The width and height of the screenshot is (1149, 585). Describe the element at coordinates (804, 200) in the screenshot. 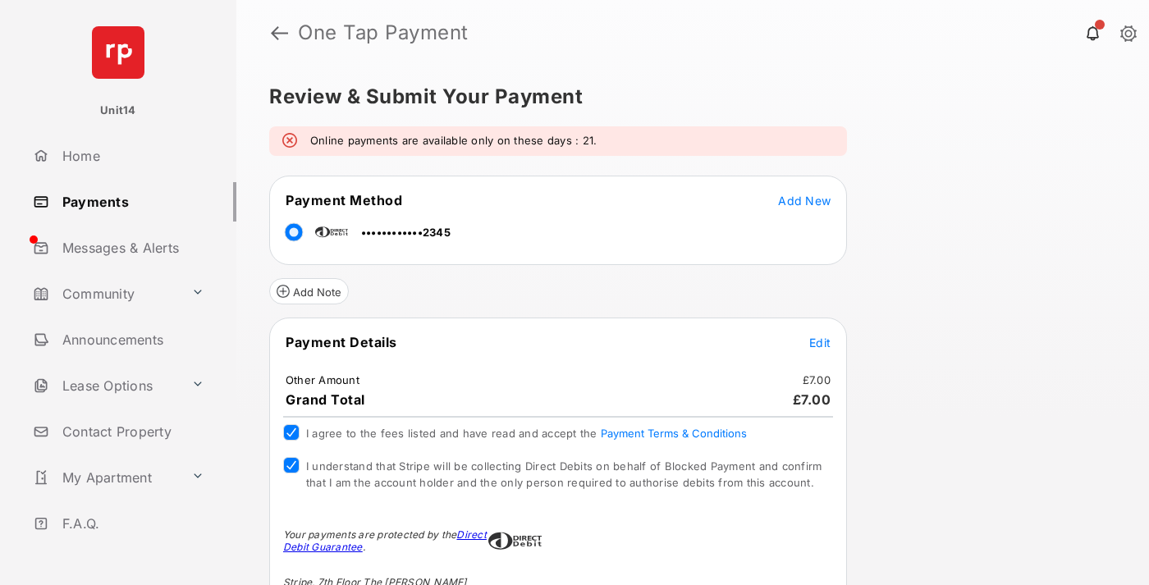

I see `span: Add New` at that location.